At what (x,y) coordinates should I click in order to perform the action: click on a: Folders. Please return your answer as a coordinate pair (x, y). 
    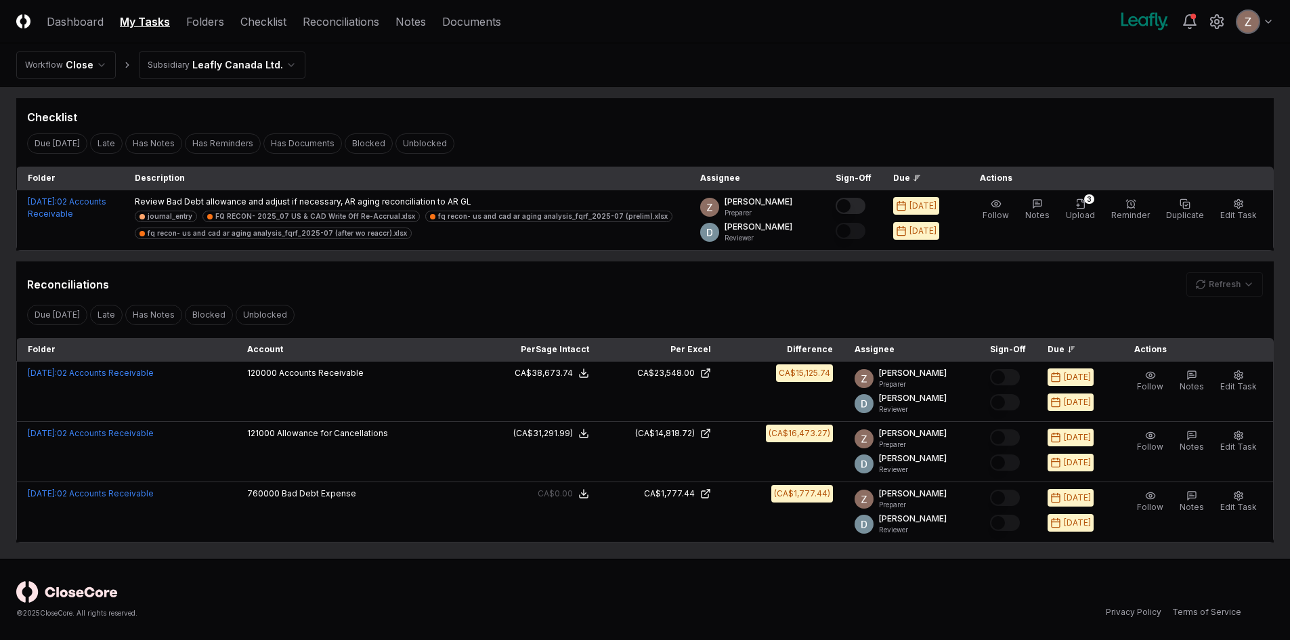
    Looking at the image, I should click on (205, 22).